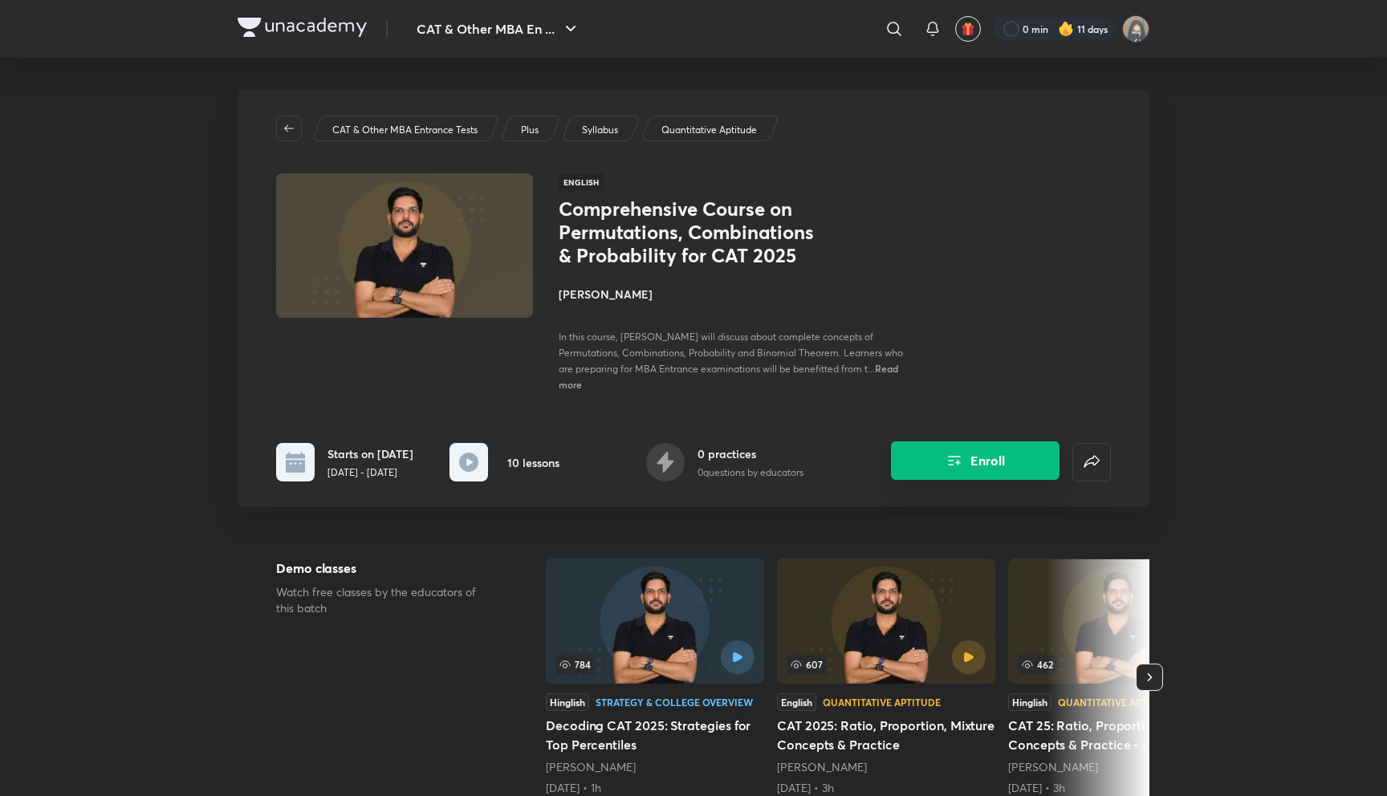 Image resolution: width=1387 pixels, height=796 pixels. I want to click on h6: 0 practices, so click(751, 454).